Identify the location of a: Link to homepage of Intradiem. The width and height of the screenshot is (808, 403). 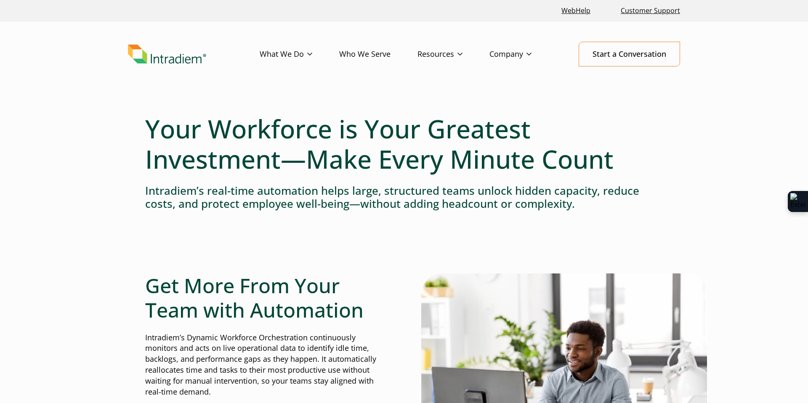
(194, 54).